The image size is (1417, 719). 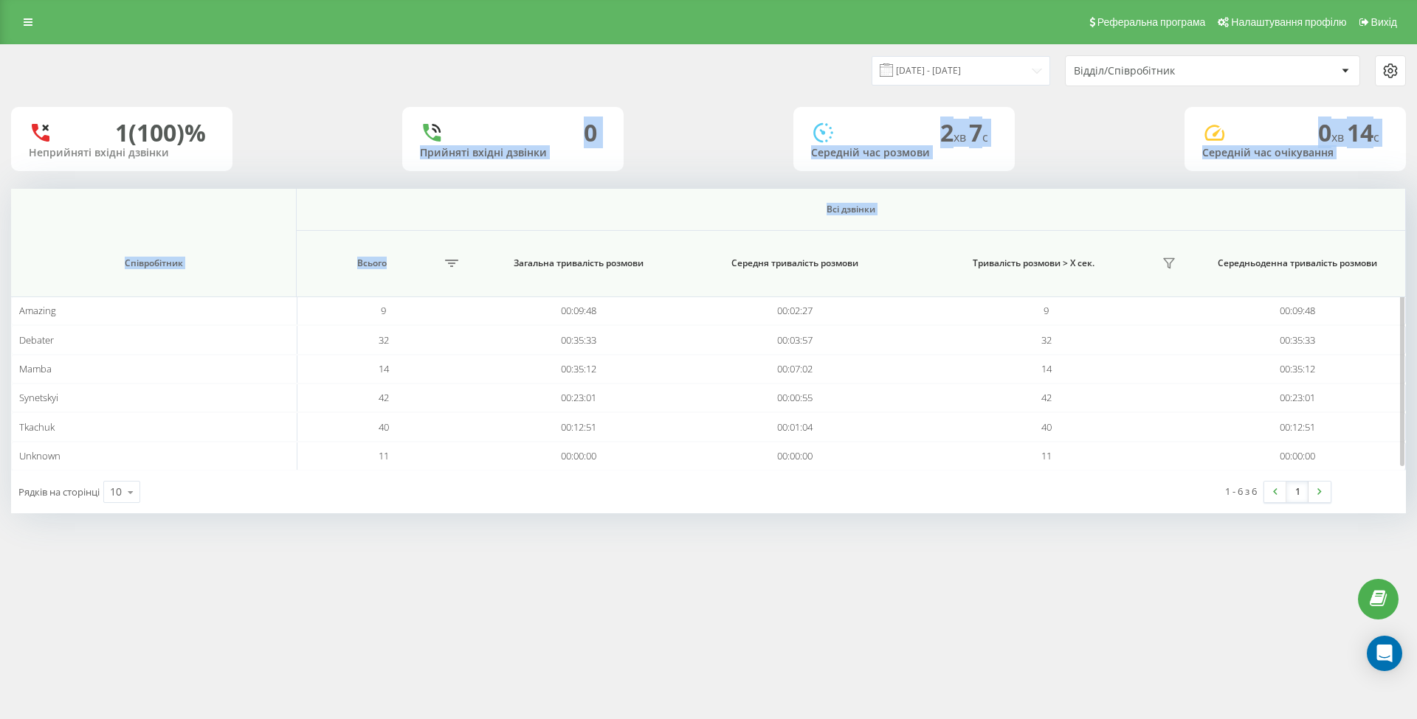 What do you see at coordinates (795, 311) in the screenshot?
I see `td: 00:02:27` at bounding box center [795, 311].